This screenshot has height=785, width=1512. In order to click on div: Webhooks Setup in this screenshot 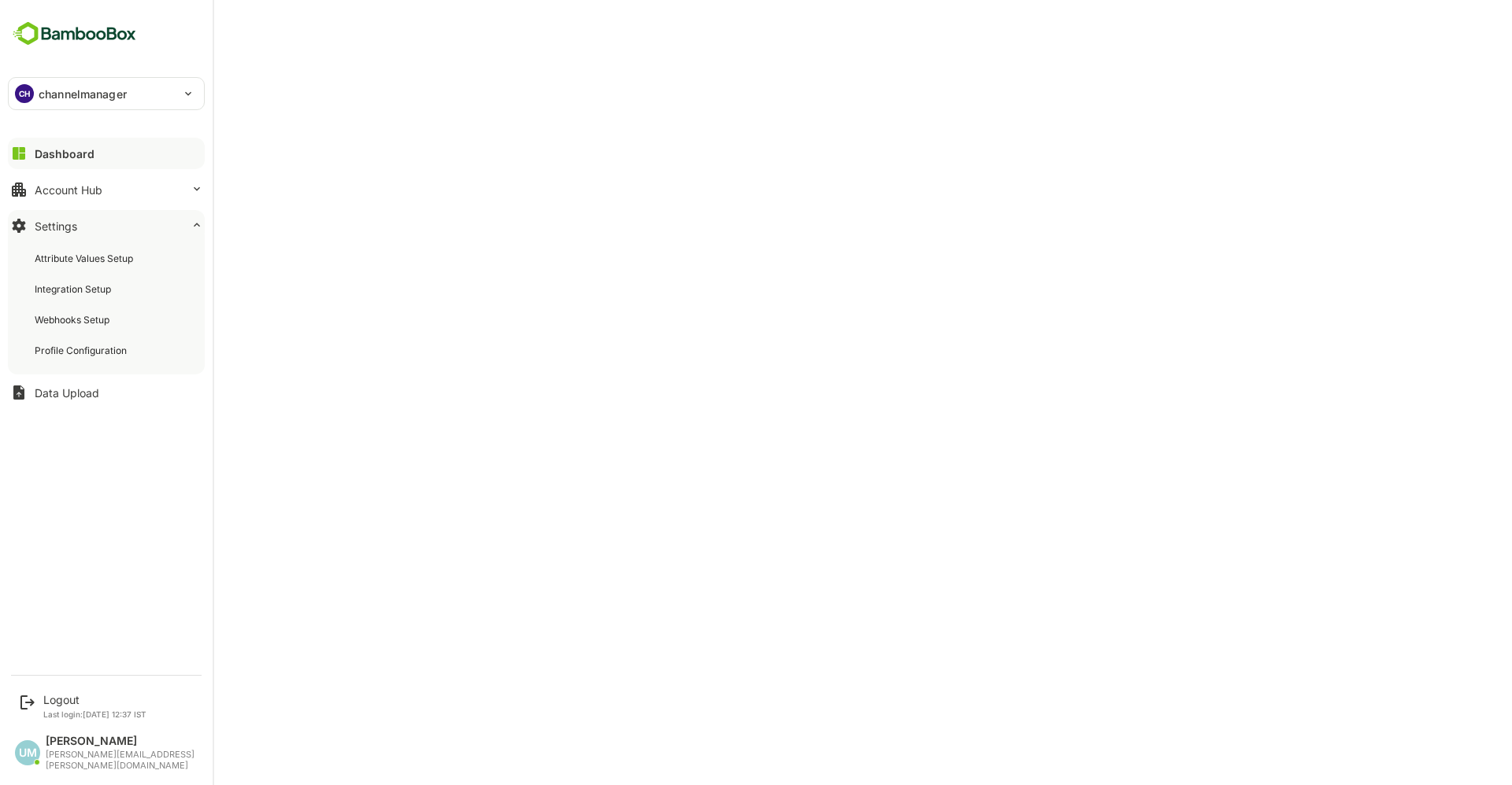, I will do `click(73, 319)`.